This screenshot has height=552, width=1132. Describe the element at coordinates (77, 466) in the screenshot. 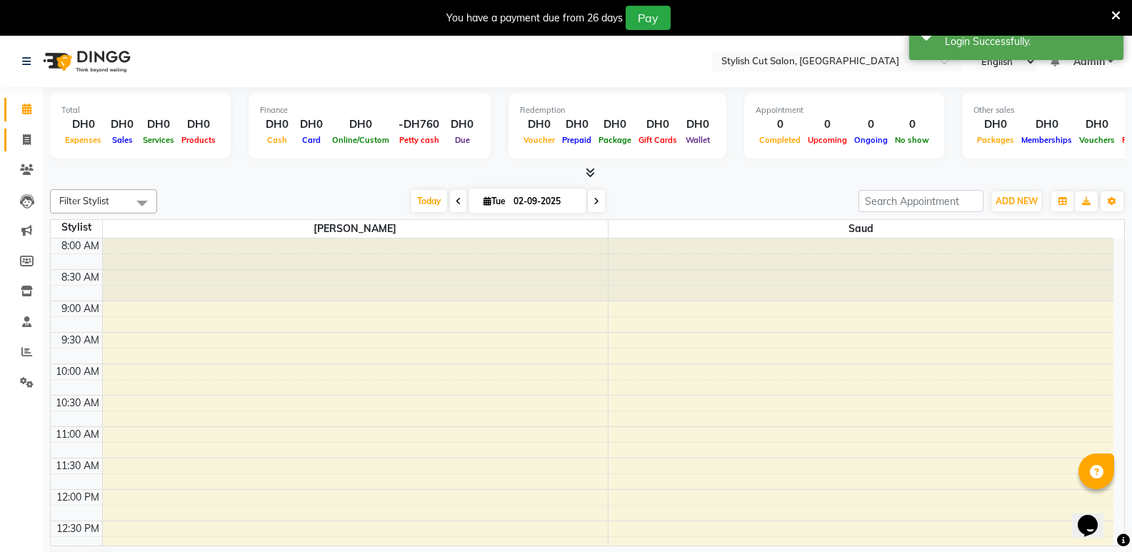

I see `div: 11:30 AM` at that location.